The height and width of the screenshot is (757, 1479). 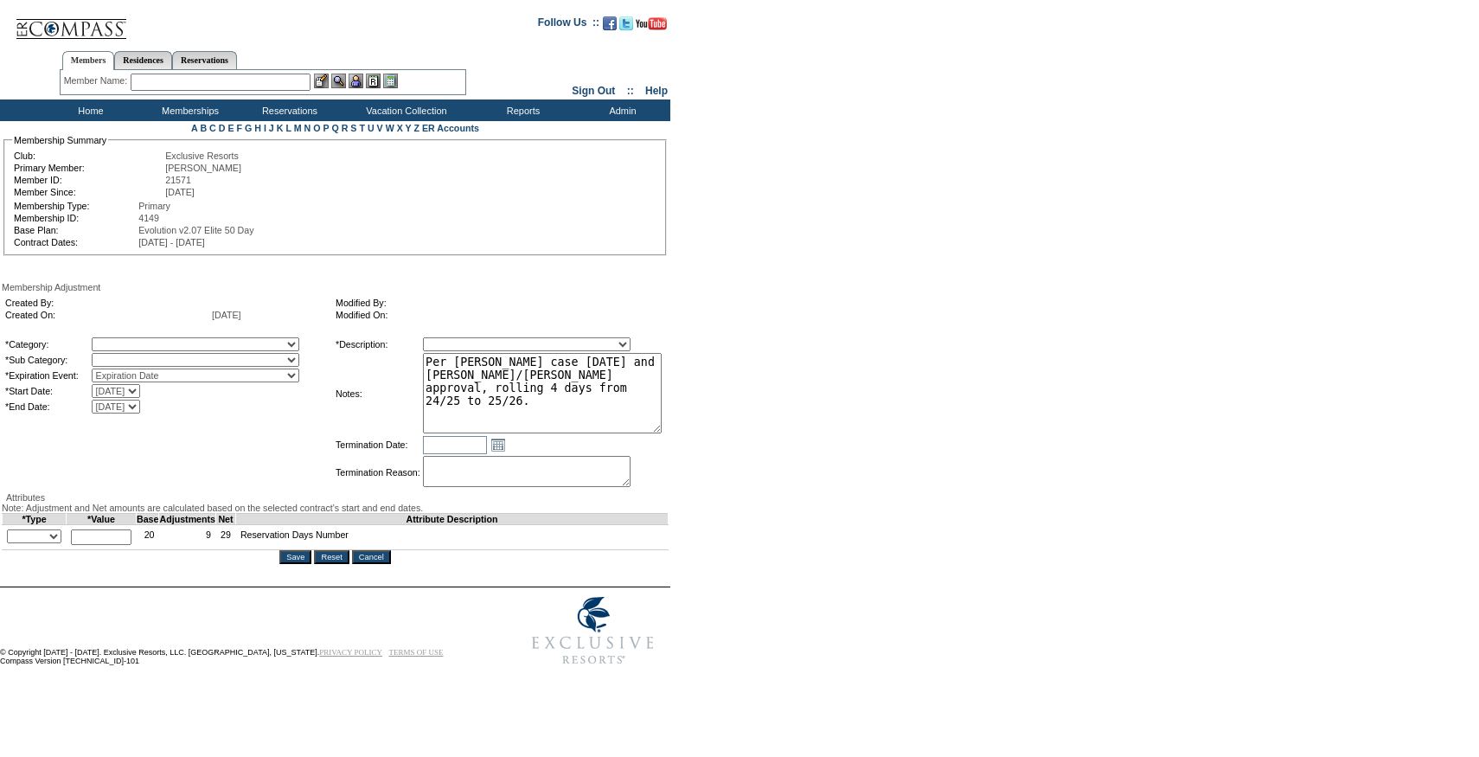 What do you see at coordinates (400, 128) in the screenshot?
I see `a: X` at bounding box center [400, 128].